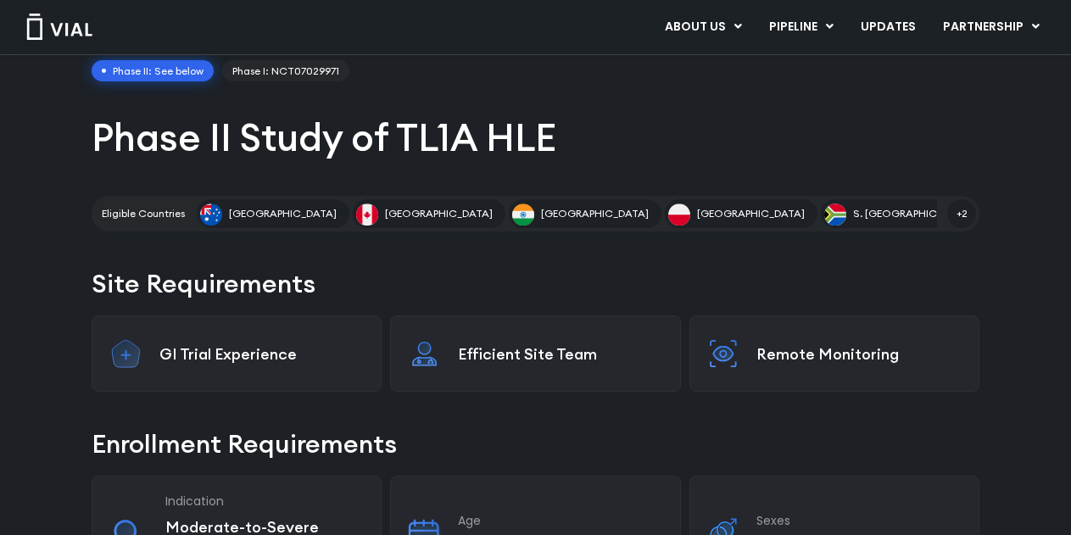 The width and height of the screenshot is (1071, 535). I want to click on span: Phase II: See below, so click(153, 71).